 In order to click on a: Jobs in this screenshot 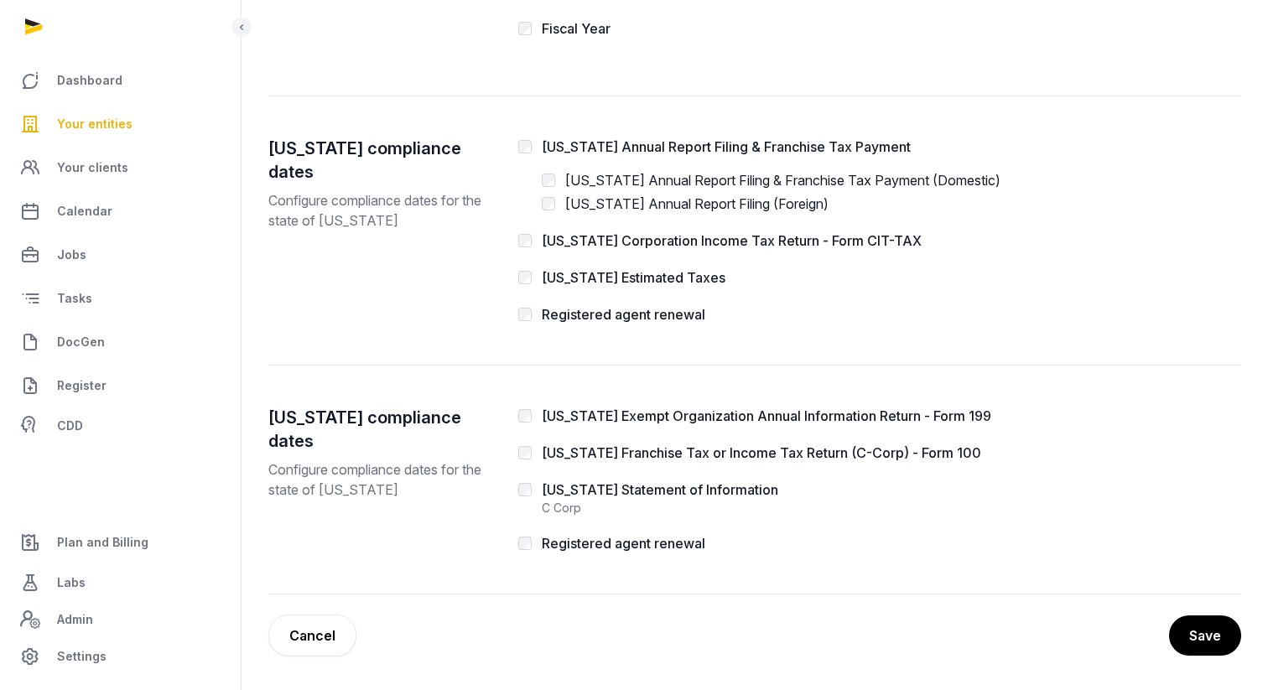, I will do `click(120, 255)`.